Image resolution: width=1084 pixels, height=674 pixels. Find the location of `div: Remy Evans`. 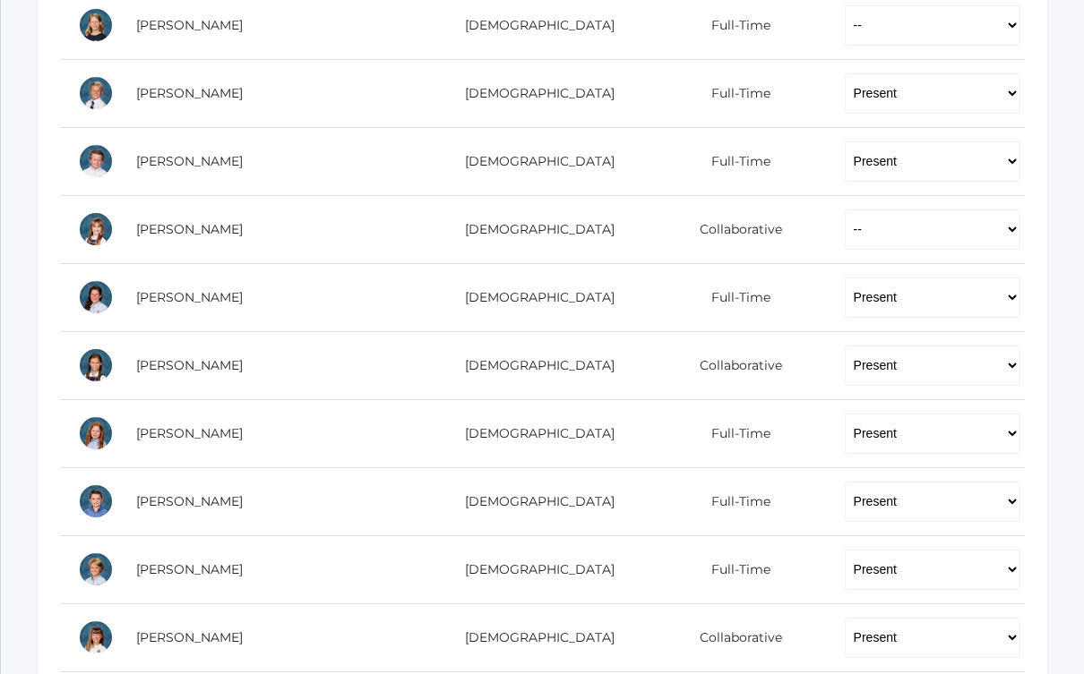

div: Remy Evans is located at coordinates (96, 229).